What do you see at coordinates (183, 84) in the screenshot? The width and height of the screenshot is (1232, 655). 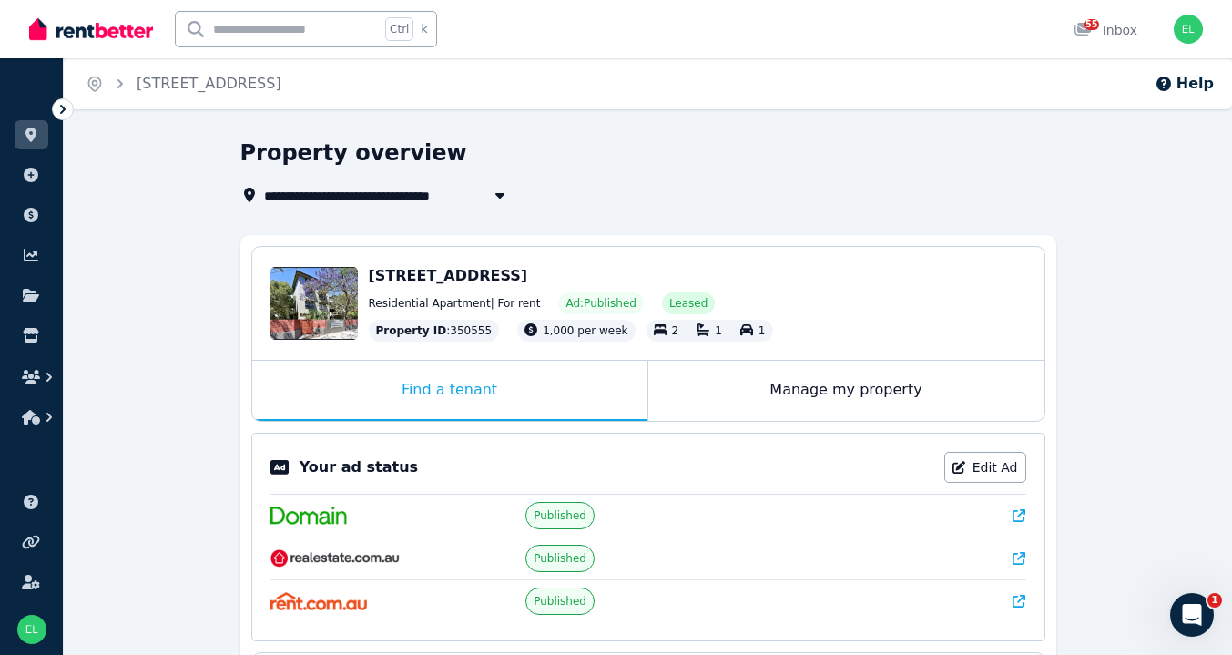 I see `nav: Breadcrumb` at bounding box center [183, 84].